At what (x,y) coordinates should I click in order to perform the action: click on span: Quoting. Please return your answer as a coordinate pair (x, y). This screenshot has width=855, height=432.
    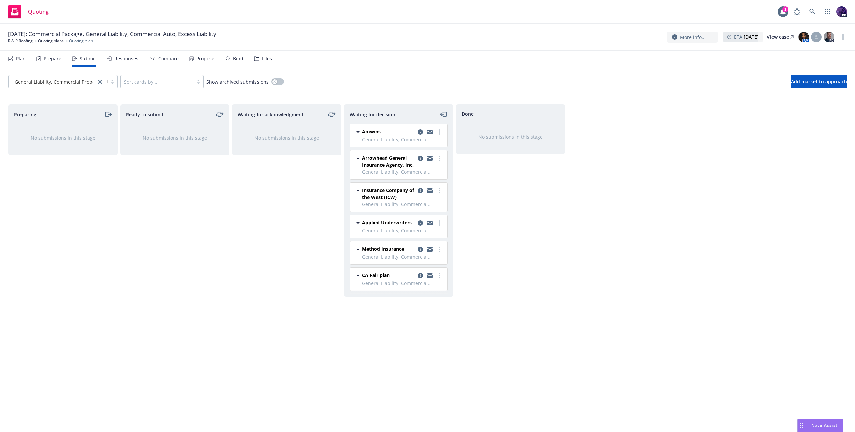
    Looking at the image, I should click on (38, 12).